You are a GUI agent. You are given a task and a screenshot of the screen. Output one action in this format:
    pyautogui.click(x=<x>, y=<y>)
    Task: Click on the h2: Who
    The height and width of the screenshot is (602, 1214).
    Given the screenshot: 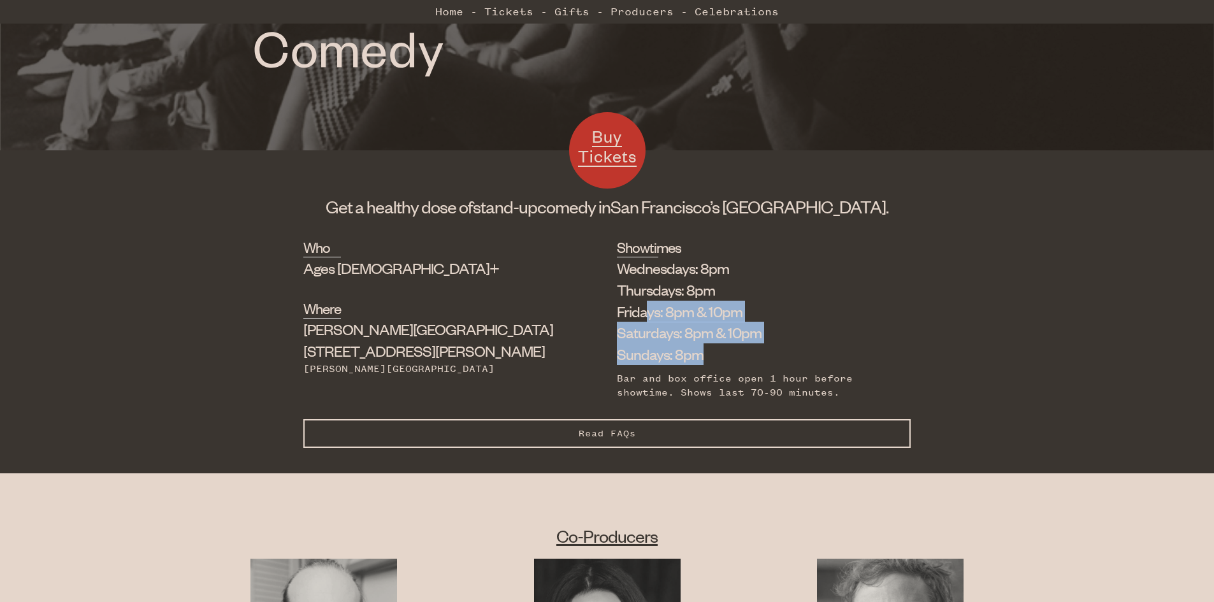 What is the action you would take?
    pyautogui.click(x=322, y=247)
    